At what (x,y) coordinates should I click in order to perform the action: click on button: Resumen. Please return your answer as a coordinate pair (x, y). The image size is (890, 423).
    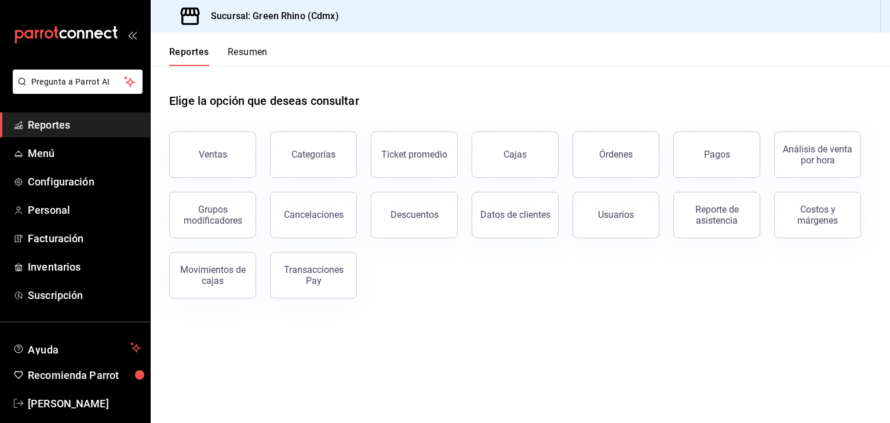
    Looking at the image, I should click on (247, 56).